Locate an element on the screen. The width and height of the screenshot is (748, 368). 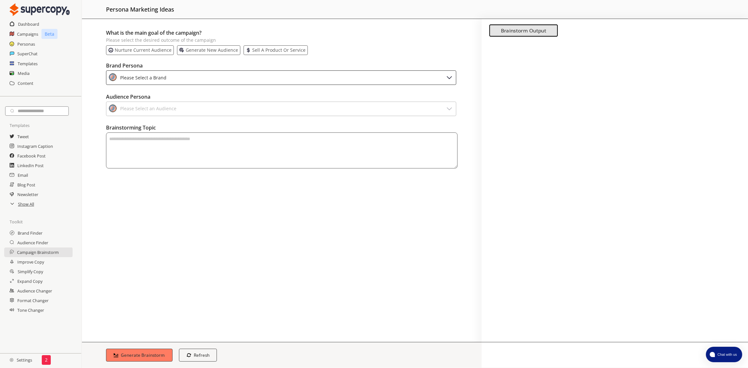
h2: Email is located at coordinates (23, 175).